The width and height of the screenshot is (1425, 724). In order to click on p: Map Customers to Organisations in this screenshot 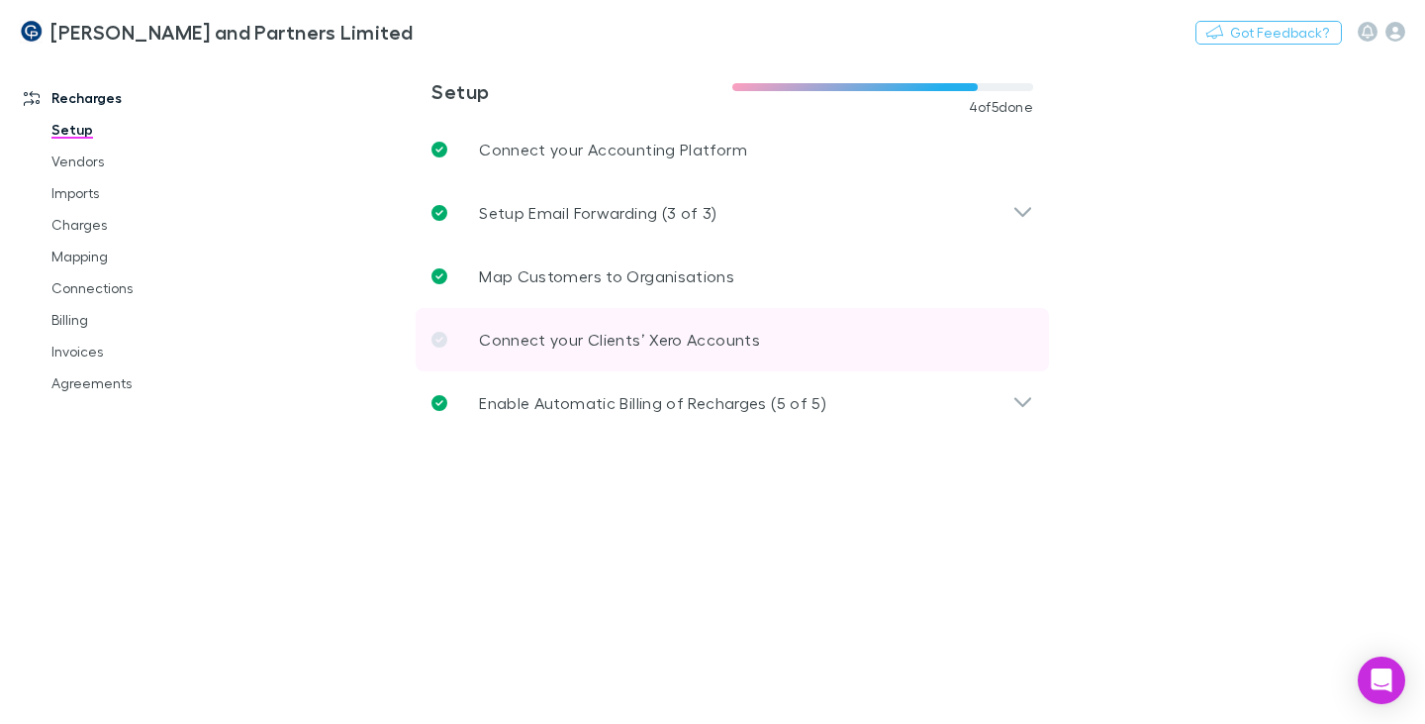, I will do `click(607, 276)`.